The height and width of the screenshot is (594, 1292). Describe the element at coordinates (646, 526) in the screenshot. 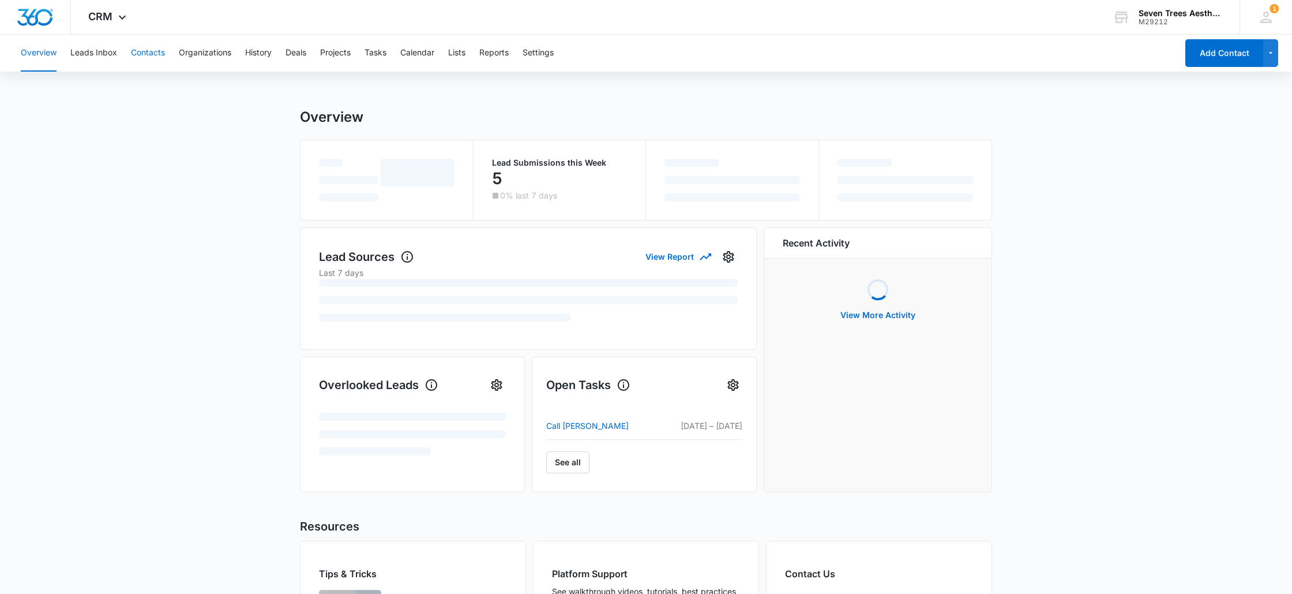

I see `h2: Resources` at that location.